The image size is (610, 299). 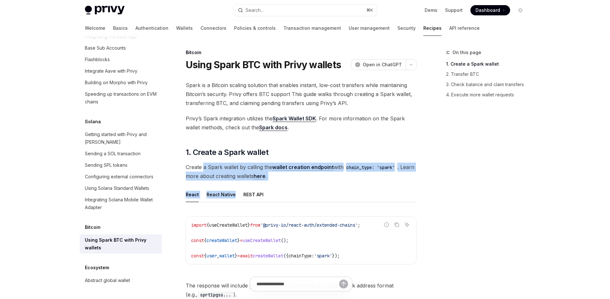 I want to click on div: Integrating Solana Mobile Wallet Adapter, so click(x=121, y=204).